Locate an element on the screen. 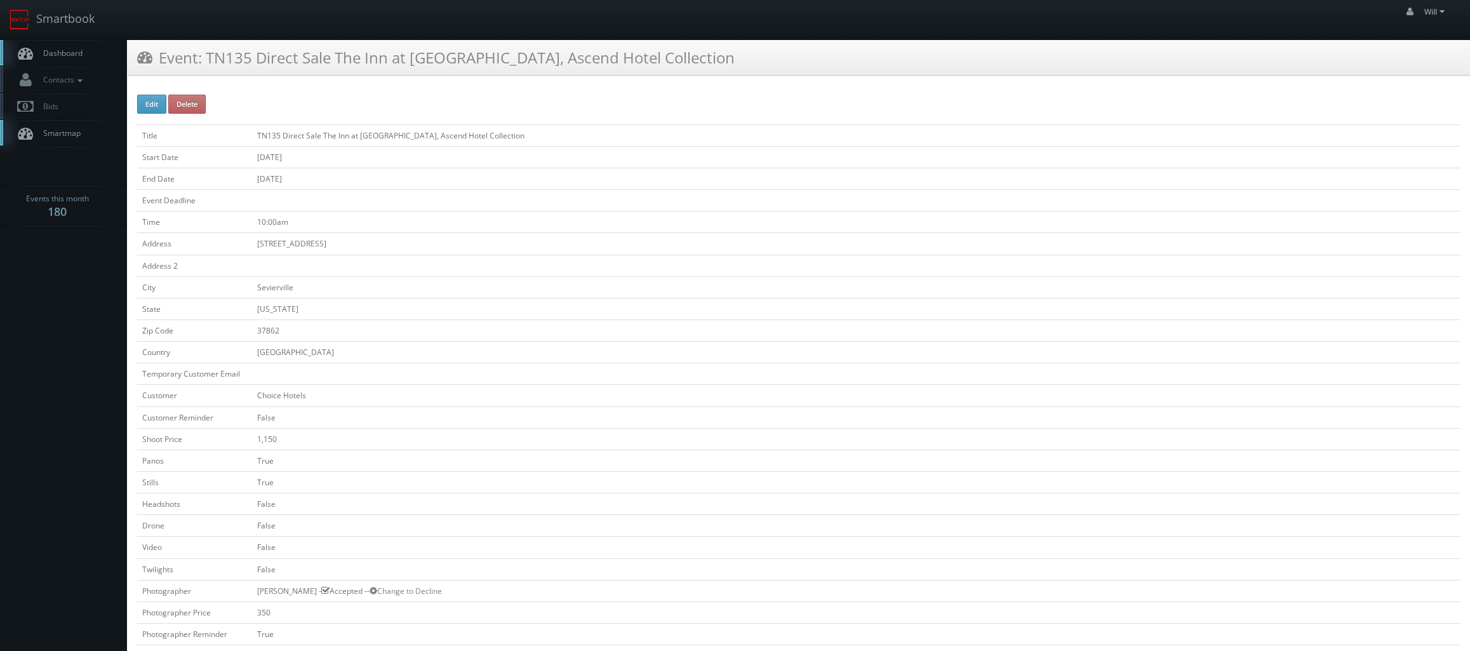  span: Contacts is located at coordinates (61, 79).